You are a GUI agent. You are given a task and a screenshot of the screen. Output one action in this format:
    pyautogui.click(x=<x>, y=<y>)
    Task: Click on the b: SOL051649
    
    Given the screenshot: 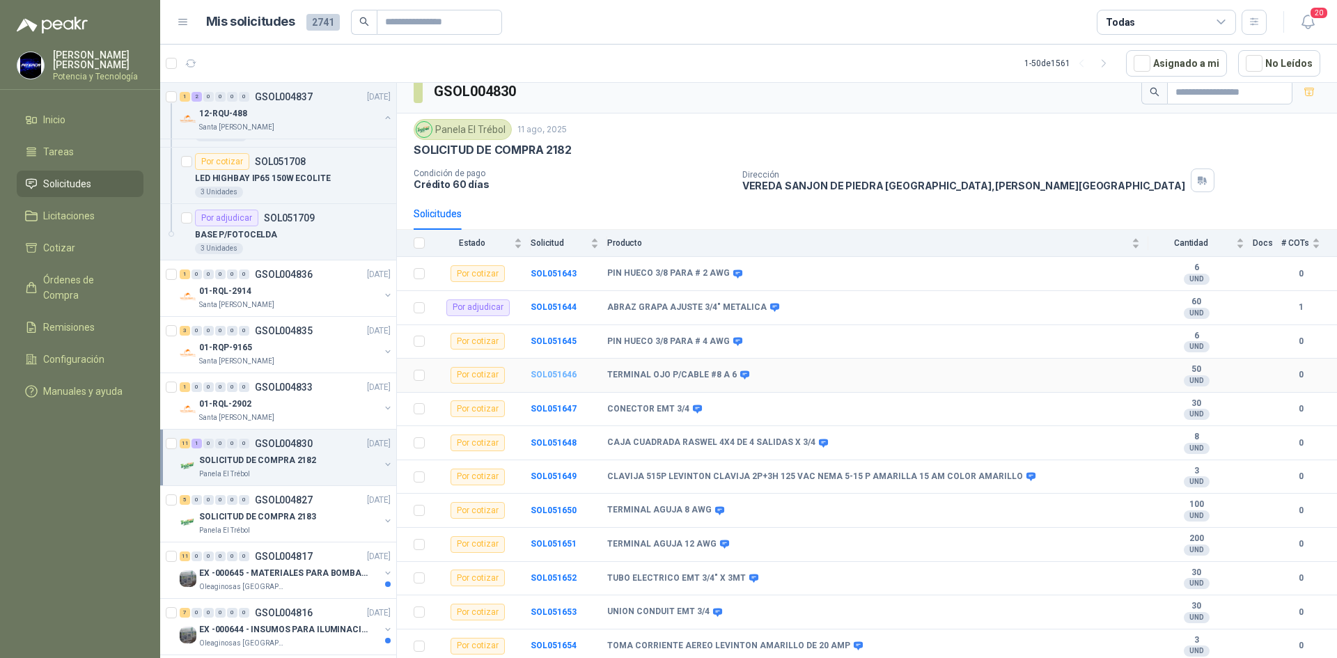 What is the action you would take?
    pyautogui.click(x=554, y=476)
    